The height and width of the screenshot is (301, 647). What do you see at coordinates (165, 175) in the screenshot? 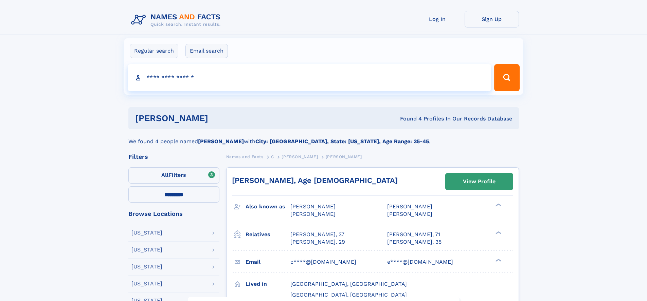
I see `span: All` at bounding box center [165, 175].